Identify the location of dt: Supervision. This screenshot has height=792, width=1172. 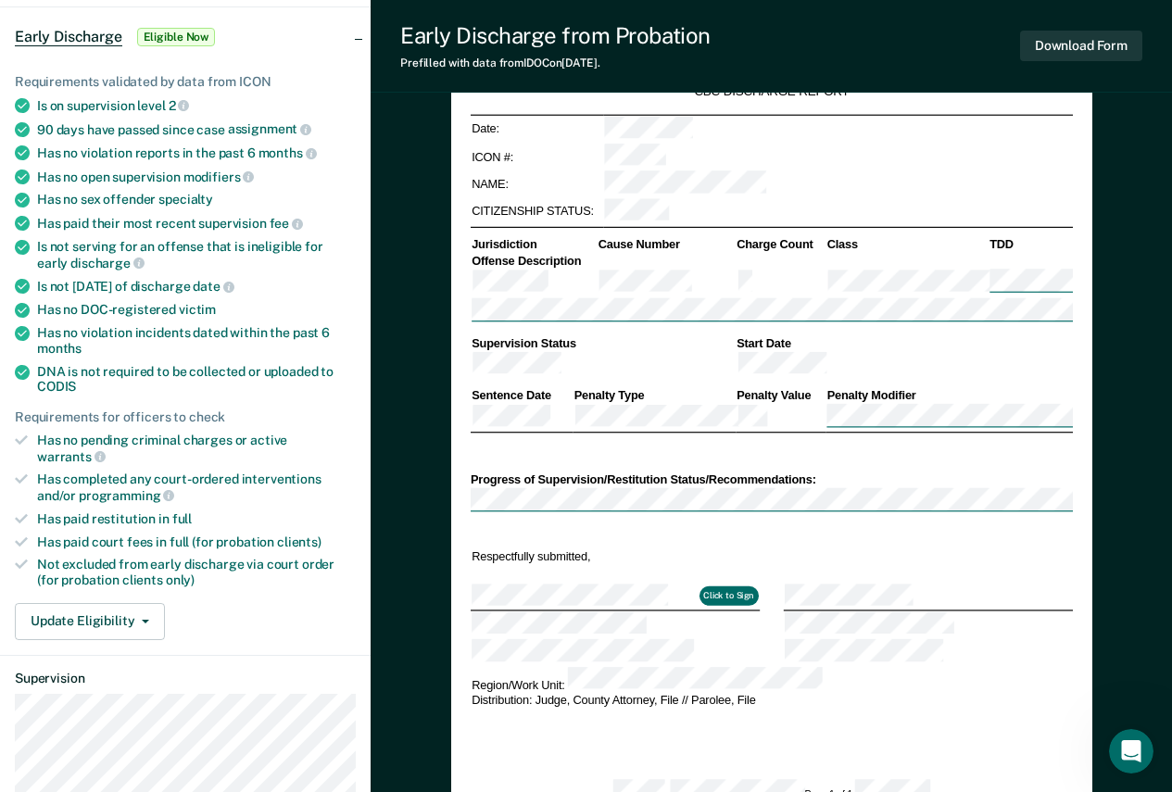
(185, 678).